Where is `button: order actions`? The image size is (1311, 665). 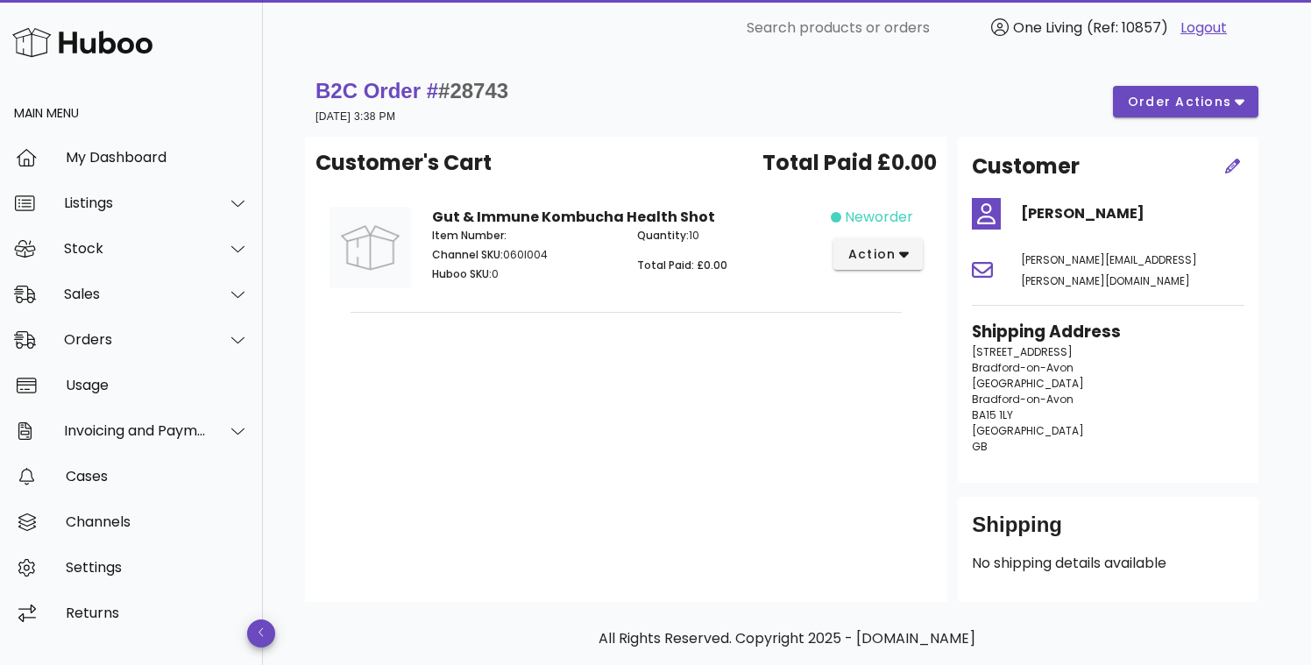 button: order actions is located at coordinates (1186, 102).